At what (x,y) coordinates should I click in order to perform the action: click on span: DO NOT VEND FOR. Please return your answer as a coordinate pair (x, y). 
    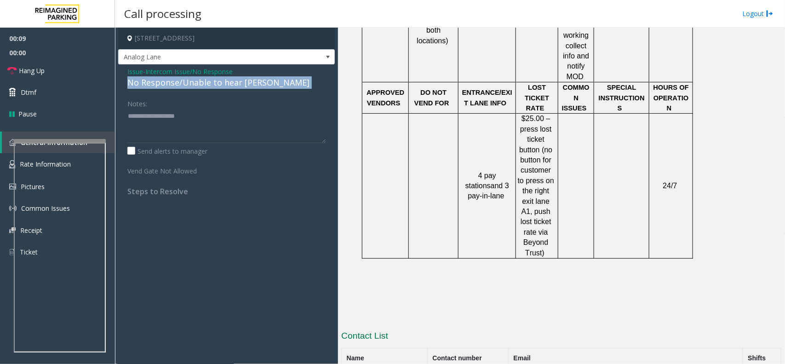
    Looking at the image, I should click on (432, 98).